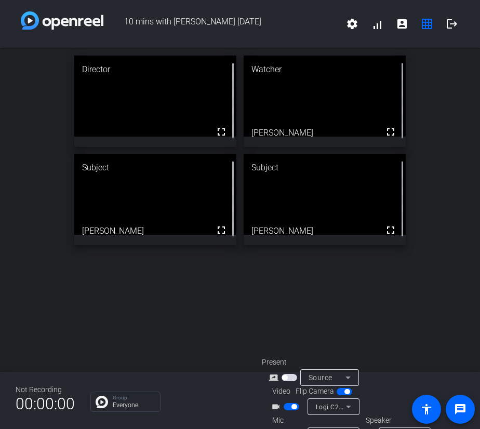  I want to click on div: Director, so click(155, 70).